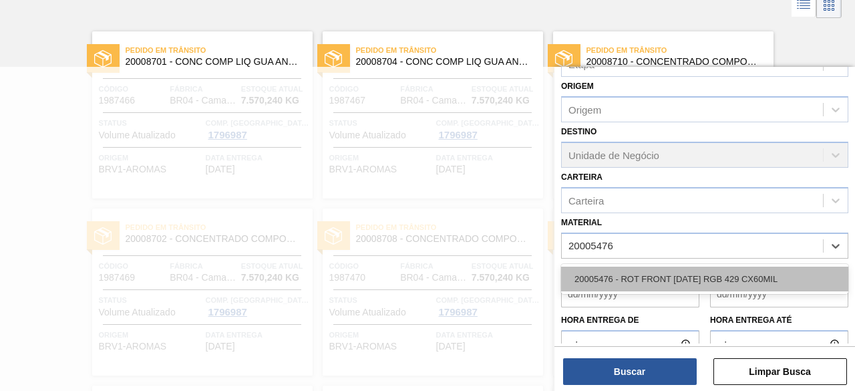 Image resolution: width=855 pixels, height=391 pixels. What do you see at coordinates (658, 115) in the screenshot?
I see `a: statusPedido em Trânsito20008710 - CONCENTRADO COMPONENTE KR30.08.FE1635.4Código1987468FábricaBR0...` at bounding box center [658, 115].